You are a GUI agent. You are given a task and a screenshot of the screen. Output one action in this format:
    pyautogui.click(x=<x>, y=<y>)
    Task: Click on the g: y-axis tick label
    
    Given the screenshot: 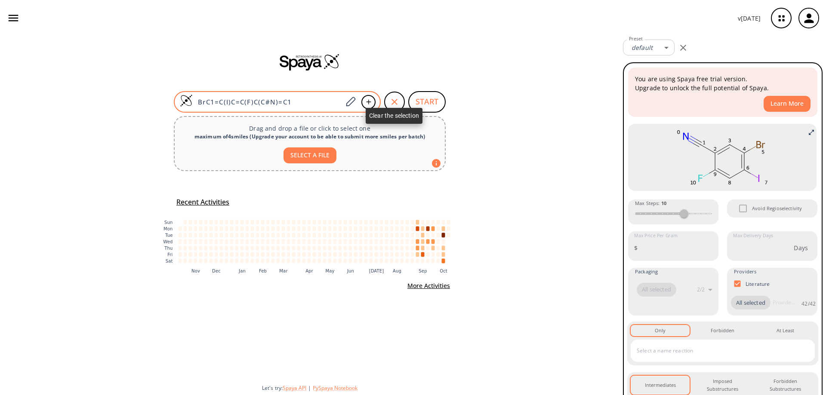 What is the action you would take?
    pyautogui.click(x=168, y=242)
    